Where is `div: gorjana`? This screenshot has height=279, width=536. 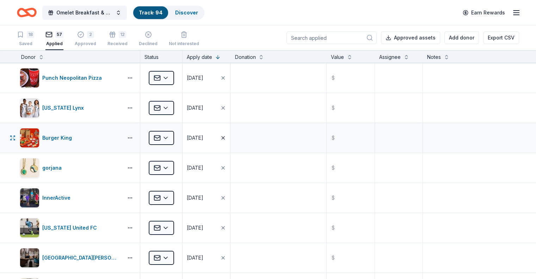 div: gorjana is located at coordinates (53, 168).